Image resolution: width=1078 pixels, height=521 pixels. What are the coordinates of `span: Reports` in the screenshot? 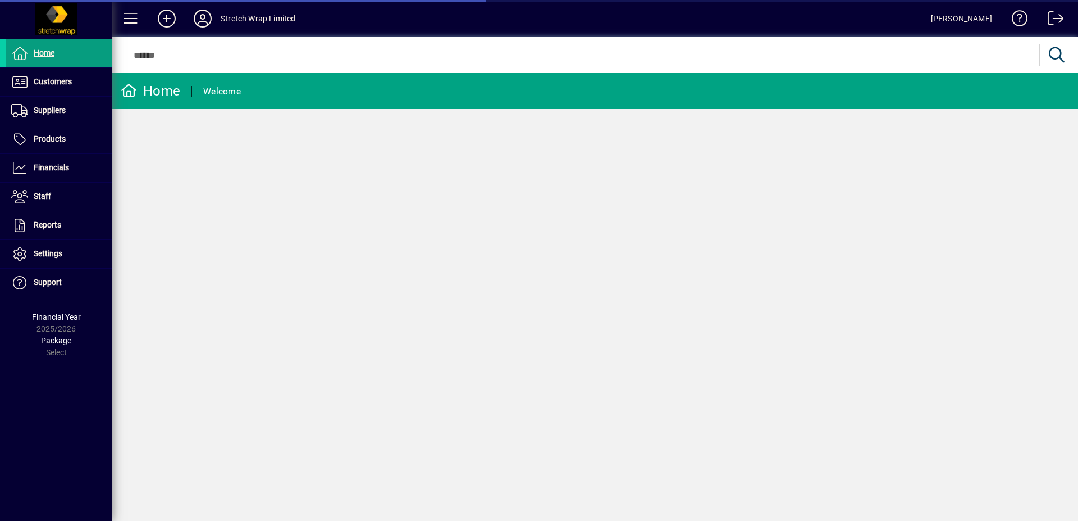 It's located at (47, 225).